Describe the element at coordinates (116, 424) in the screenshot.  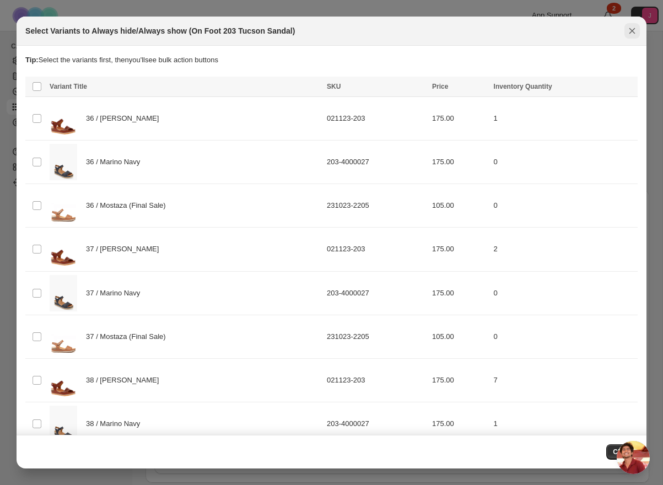
I see `span: 38 / Marino Navy` at that location.